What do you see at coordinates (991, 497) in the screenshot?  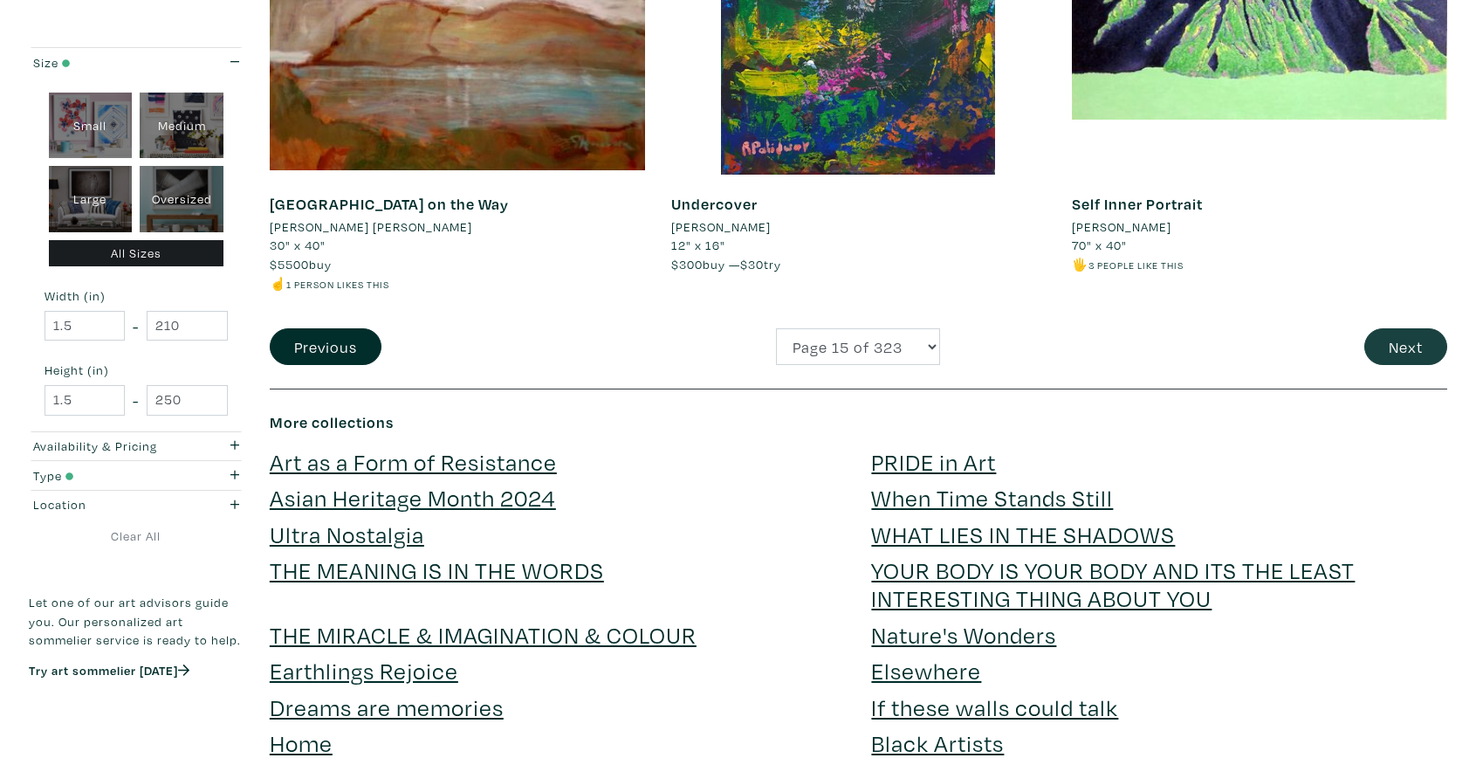 I see `a: When Time Stands Still` at bounding box center [991, 497].